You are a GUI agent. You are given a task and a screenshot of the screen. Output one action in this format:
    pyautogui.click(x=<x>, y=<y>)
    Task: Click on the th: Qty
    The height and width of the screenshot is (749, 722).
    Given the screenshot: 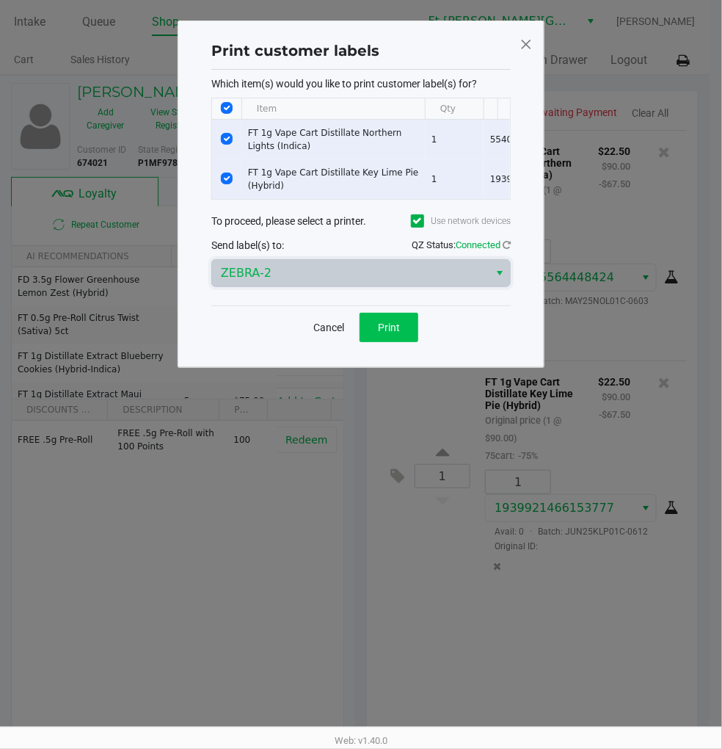 What is the action you would take?
    pyautogui.click(x=454, y=109)
    